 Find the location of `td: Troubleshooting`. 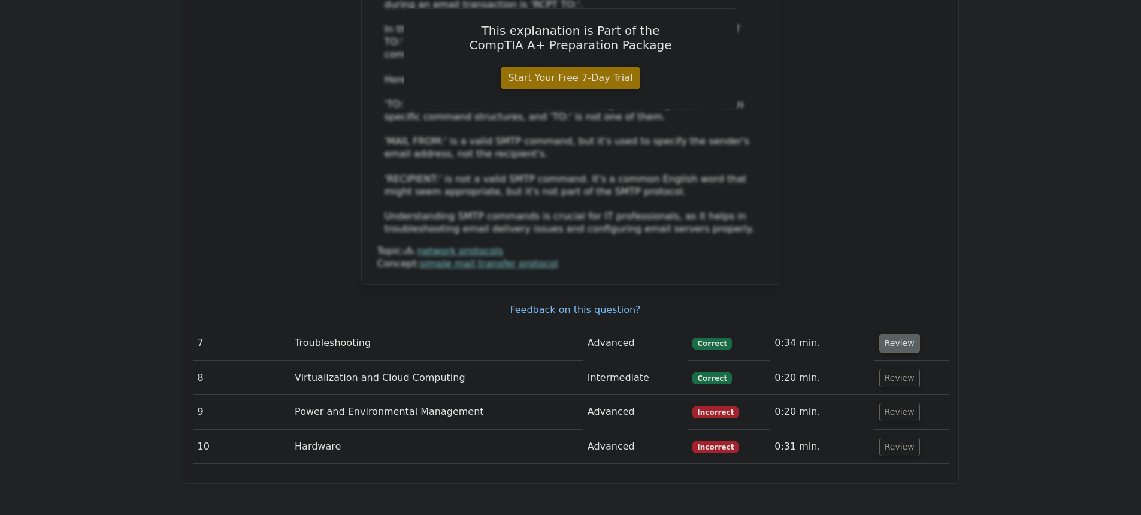

td: Troubleshooting is located at coordinates (436, 343).